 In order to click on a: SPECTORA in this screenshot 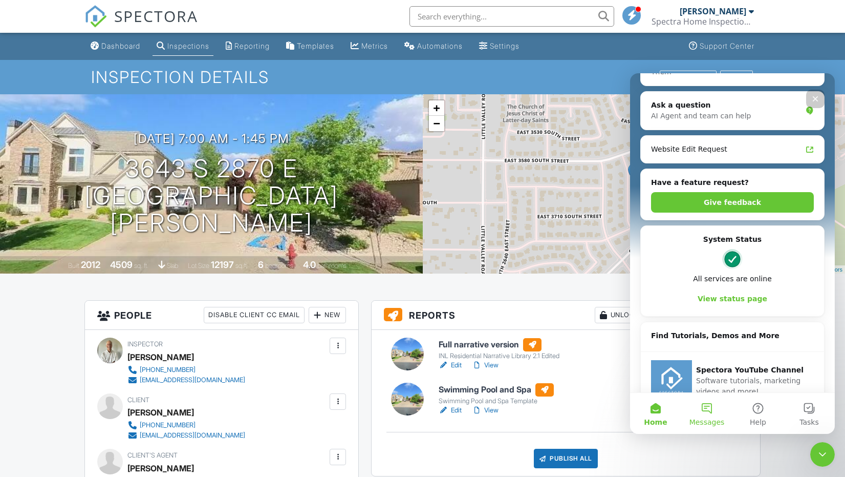, I will do `click(141, 25)`.